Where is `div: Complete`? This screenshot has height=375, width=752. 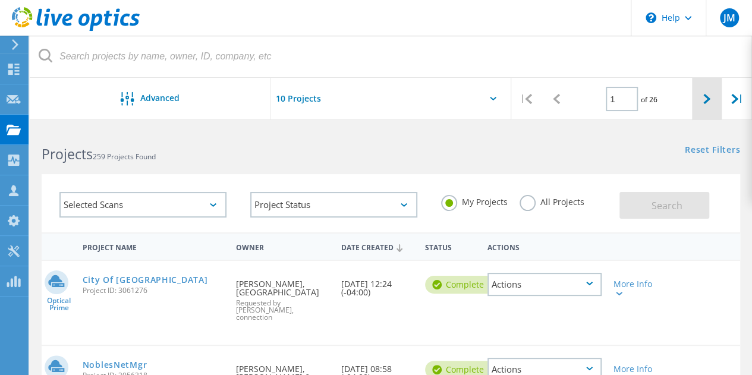 div: Complete is located at coordinates (460, 285).